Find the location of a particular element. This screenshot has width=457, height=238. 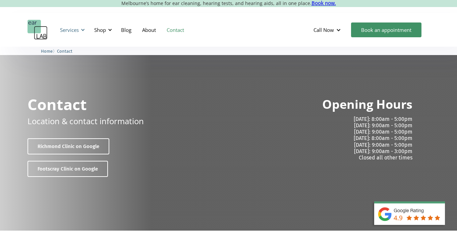

a: Footscray Clinic on Google is located at coordinates (68, 169).